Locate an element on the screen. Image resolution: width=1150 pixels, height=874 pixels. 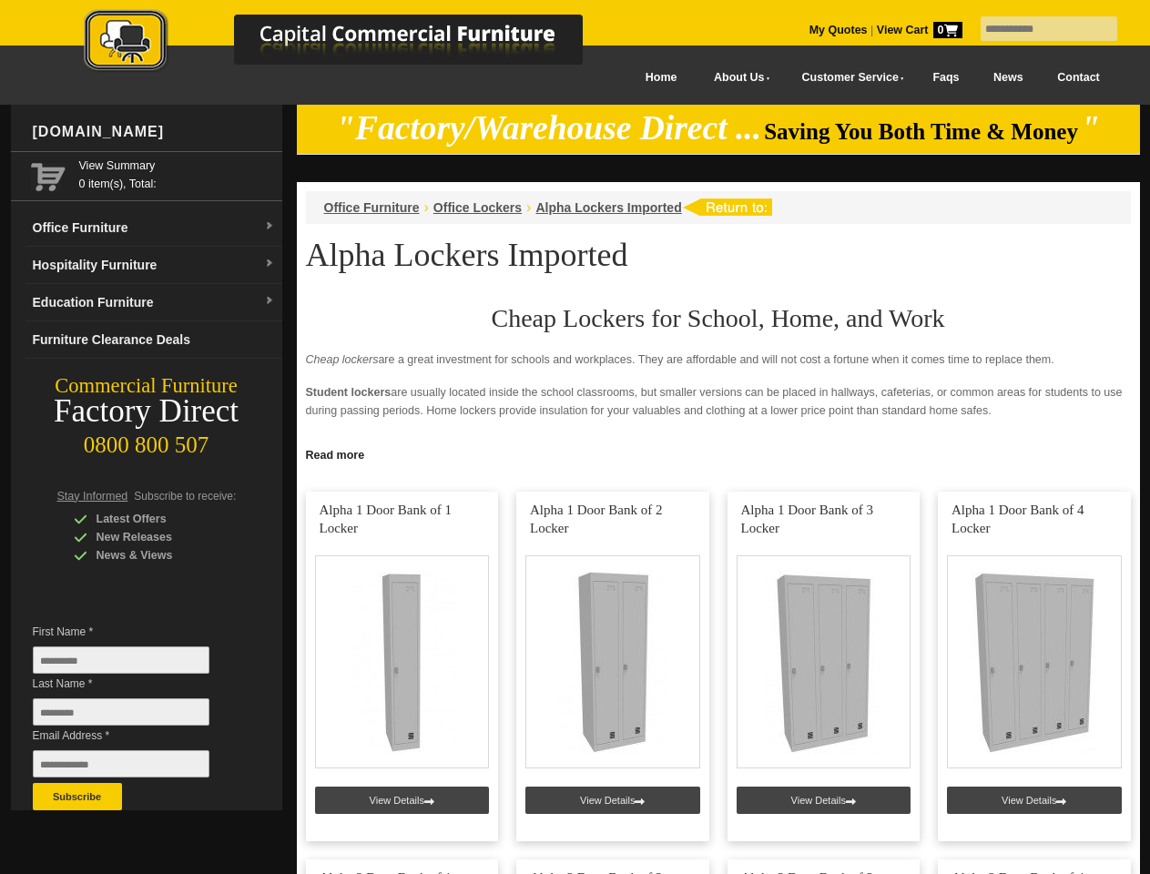
div: Commercial Furniture is located at coordinates (147, 386).